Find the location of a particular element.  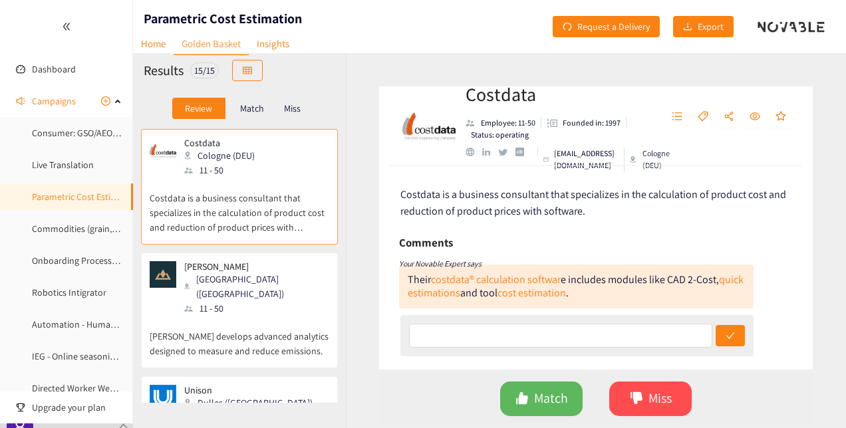

a: Consumer: GSO/AEO Solutions is located at coordinates (92, 133).